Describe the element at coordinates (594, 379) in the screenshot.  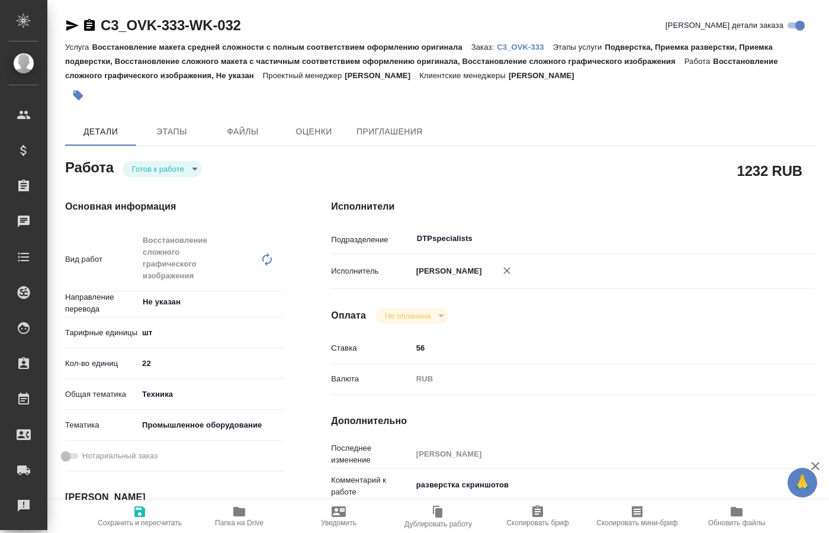
I see `div: RUB` at that location.